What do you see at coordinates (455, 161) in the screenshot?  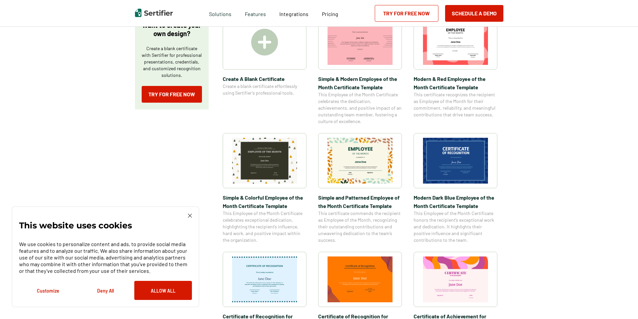 I see `img: Modern Dark Blue Employee of the Month Certificate Template` at bounding box center [455, 161].